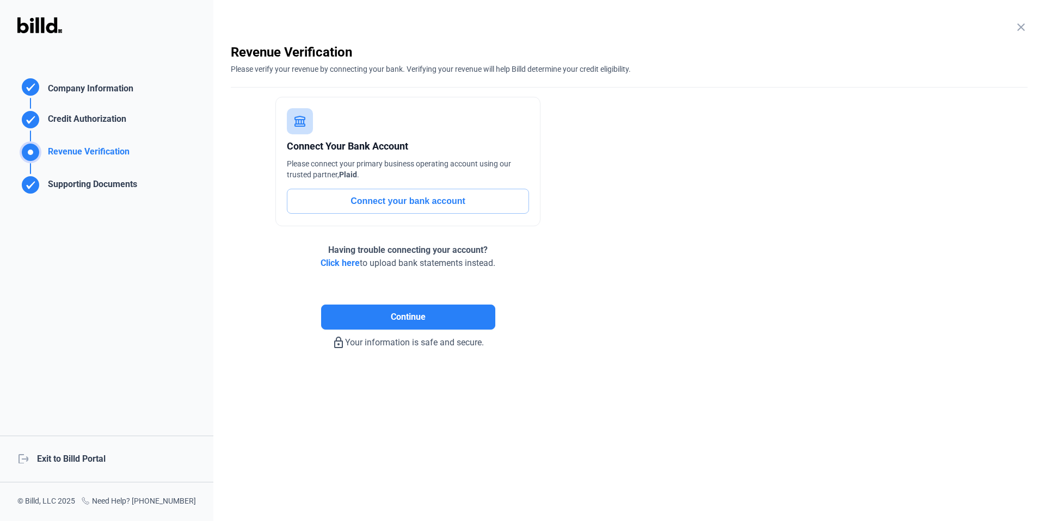 The image size is (1045, 521). What do you see at coordinates (408, 169) in the screenshot?
I see `div: Please connect your primary business operating account using our trusted partner, .` at bounding box center [408, 169].